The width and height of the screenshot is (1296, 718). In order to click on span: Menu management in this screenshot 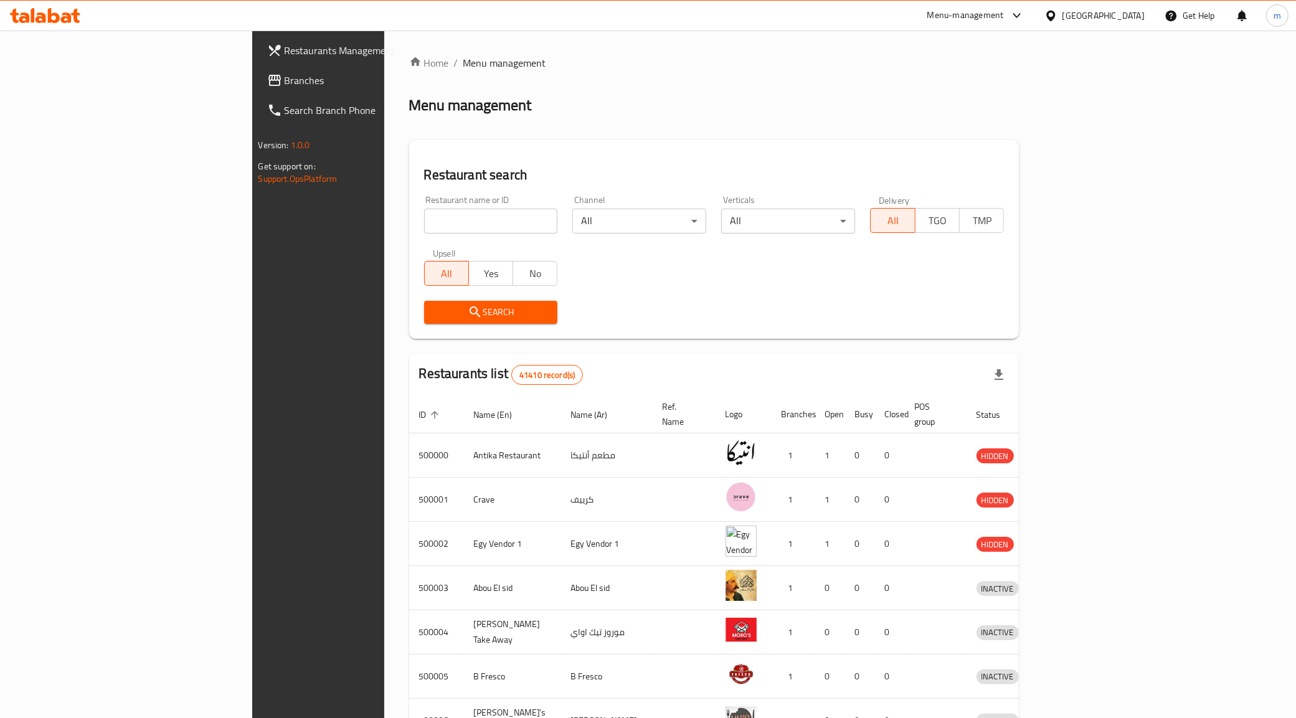, I will do `click(504, 63)`.